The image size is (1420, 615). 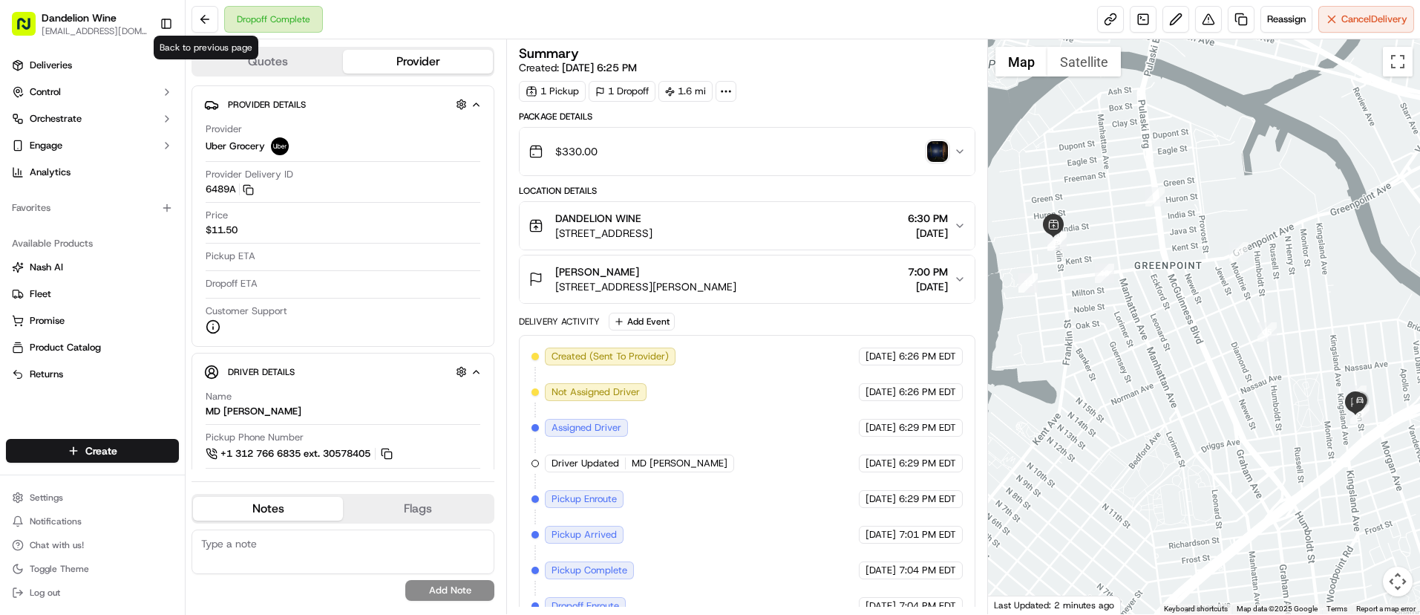 What do you see at coordinates (92, 347) in the screenshot?
I see `a: Product Catalog` at bounding box center [92, 347].